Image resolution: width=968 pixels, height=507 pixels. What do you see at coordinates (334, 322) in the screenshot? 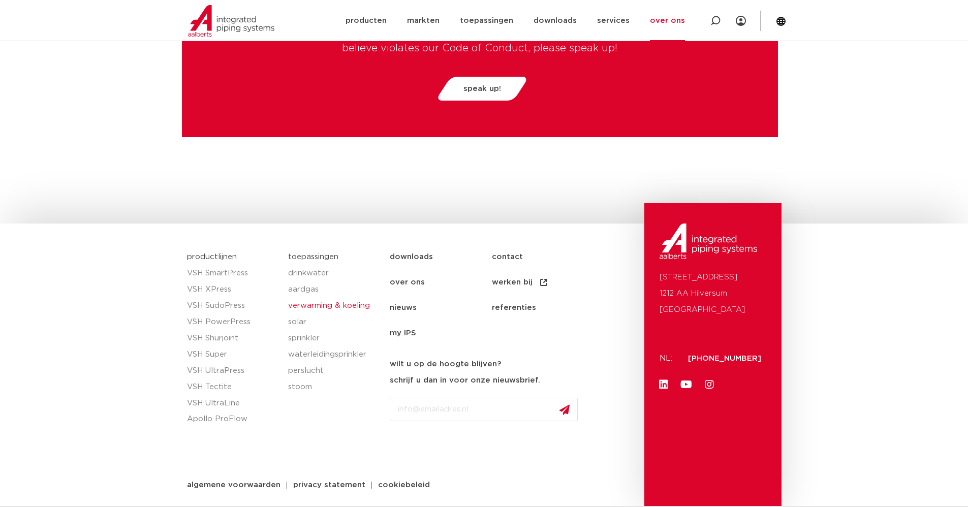
I see `a: solar` at bounding box center [334, 322].